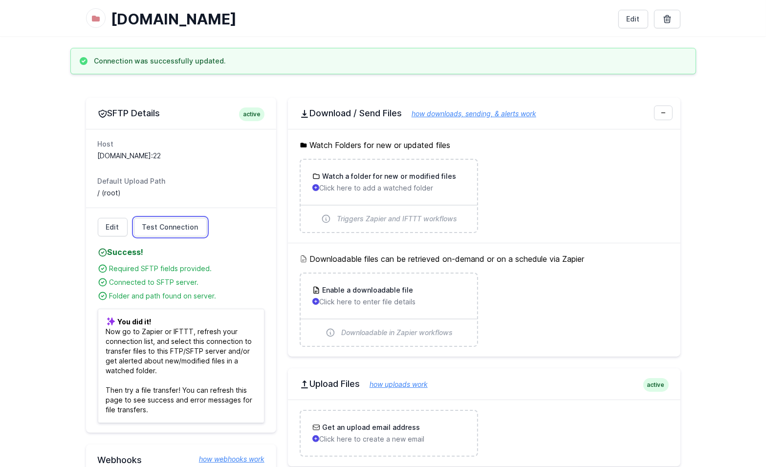  I want to click on p: Click here to add a watched folder, so click(388, 188).